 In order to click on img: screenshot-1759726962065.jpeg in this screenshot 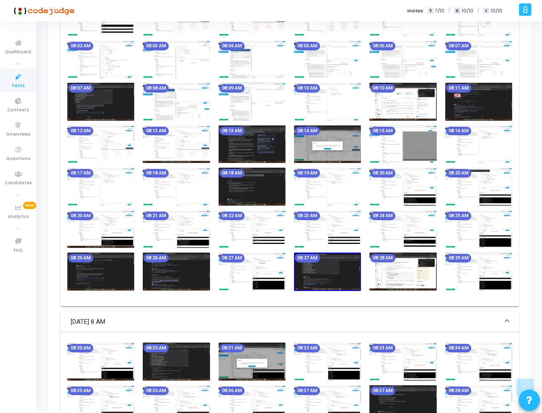, I will do `click(101, 59)`.